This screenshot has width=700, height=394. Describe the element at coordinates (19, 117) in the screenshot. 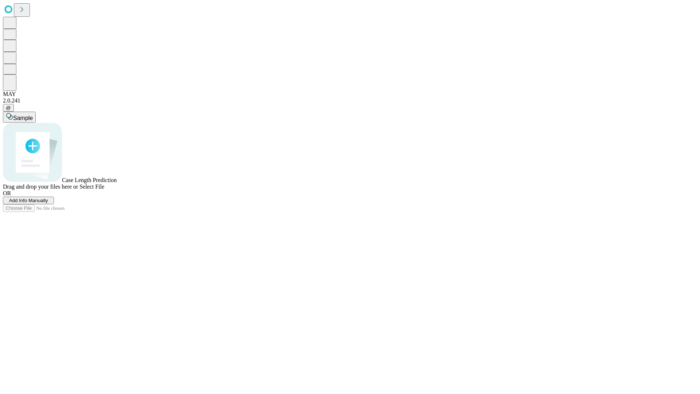

I see `button: Sample` at that location.